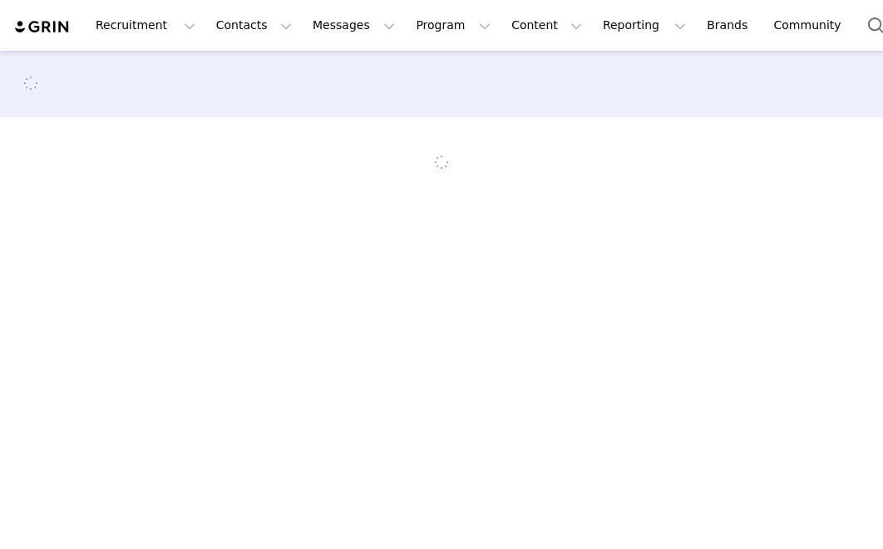 This screenshot has height=549, width=883. What do you see at coordinates (253, 25) in the screenshot?
I see `button: Contacts` at bounding box center [253, 25].